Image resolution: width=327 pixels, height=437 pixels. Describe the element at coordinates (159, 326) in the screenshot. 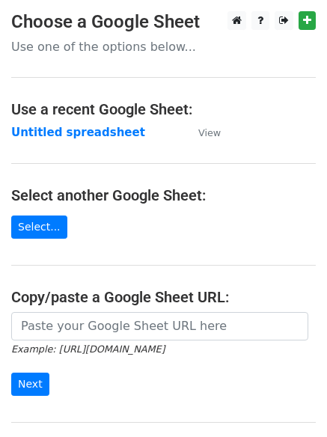

I see `input: Paste your Google Sheet URL here` at that location.